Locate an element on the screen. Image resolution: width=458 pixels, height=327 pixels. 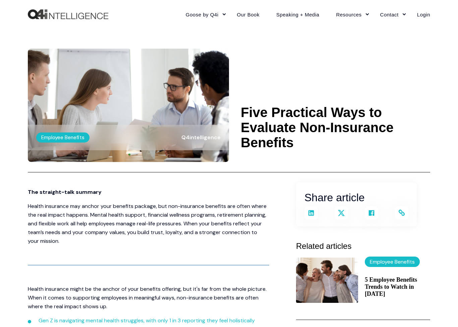
h3: Related articles is located at coordinates (363, 246).